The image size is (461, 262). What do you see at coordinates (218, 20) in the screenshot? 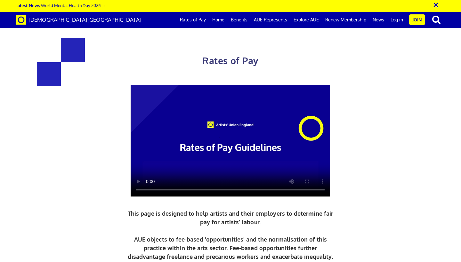
I see `a: Home` at bounding box center [218, 20].